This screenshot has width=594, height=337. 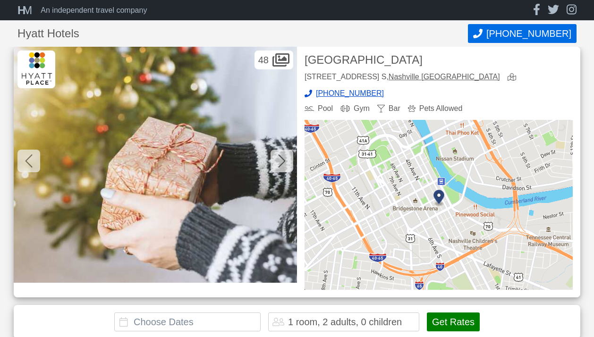 What do you see at coordinates (439, 205) in the screenshot?
I see `img: map` at bounding box center [439, 205].